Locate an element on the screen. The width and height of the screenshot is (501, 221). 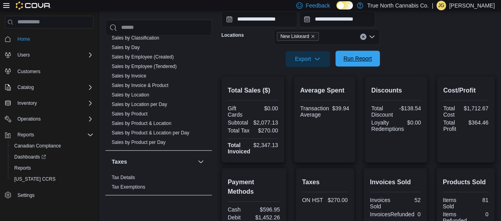
span: JG is located at coordinates (440, 6).